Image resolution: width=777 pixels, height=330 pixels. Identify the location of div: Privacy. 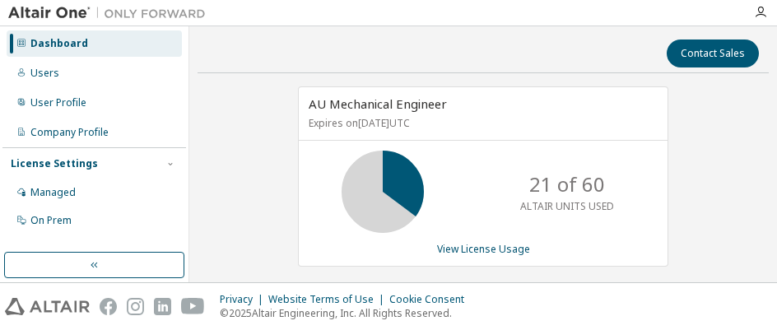
(244, 300).